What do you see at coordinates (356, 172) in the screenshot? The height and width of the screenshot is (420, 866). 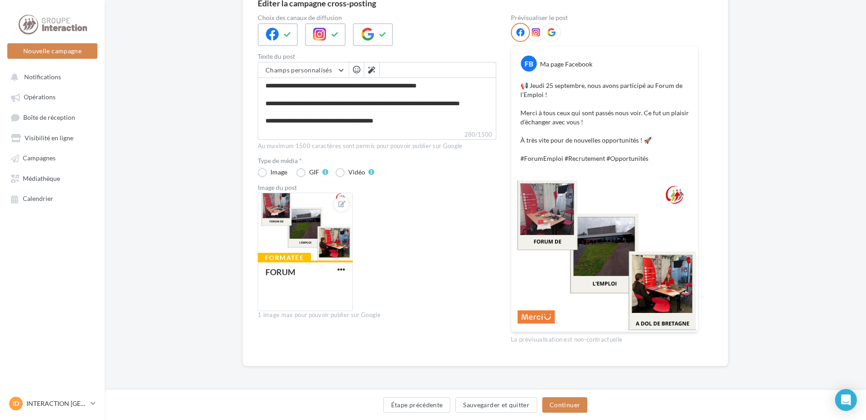 I see `div: Vidéo` at bounding box center [356, 172].